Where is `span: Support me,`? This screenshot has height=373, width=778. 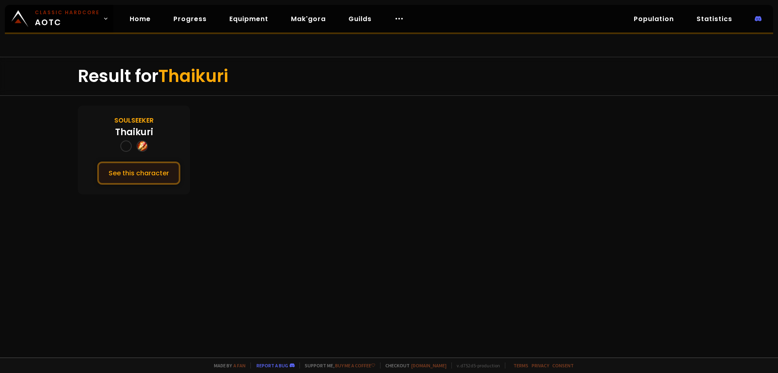 span: Support me, is located at coordinates (337, 365).